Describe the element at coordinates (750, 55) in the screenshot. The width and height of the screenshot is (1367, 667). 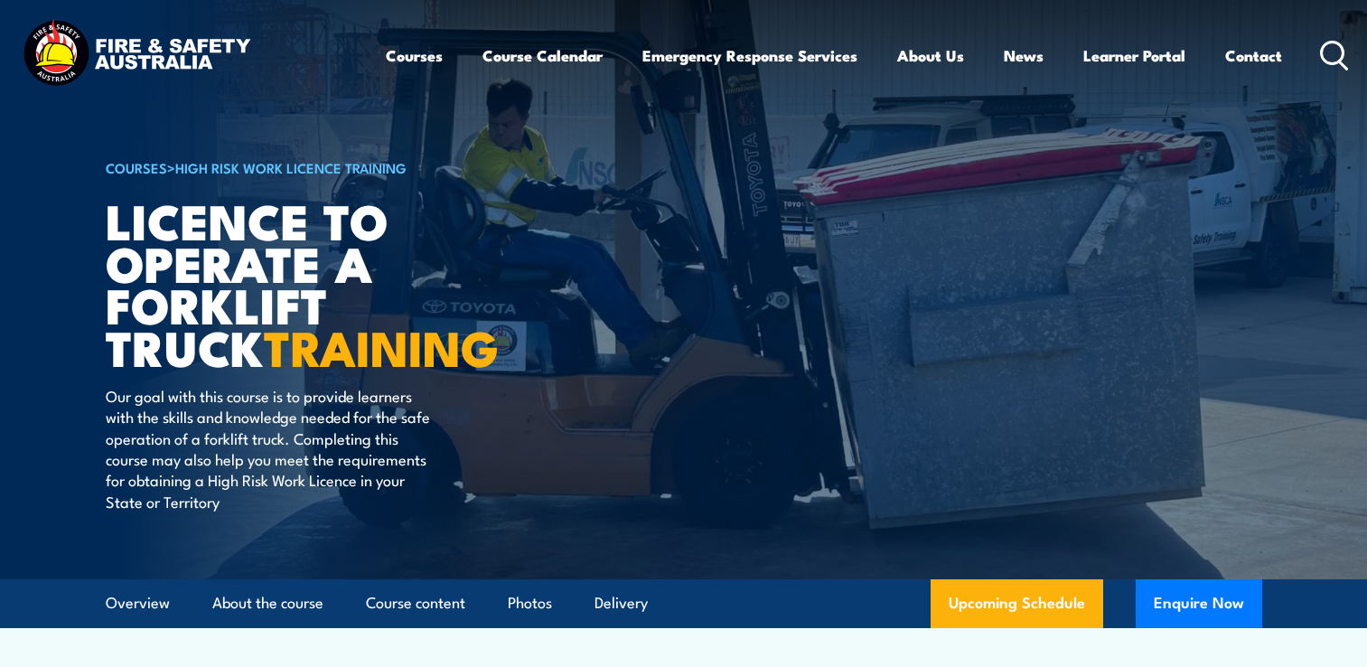
I see `a: Emergency Response Services` at that location.